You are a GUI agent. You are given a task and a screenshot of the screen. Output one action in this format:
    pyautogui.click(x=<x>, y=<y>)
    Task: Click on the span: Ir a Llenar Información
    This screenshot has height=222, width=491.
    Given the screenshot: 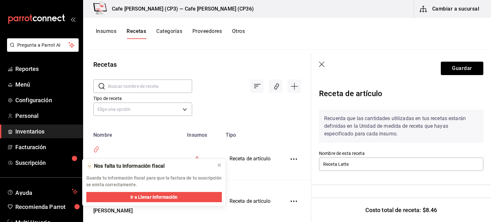 What is the action you would take?
    pyautogui.click(x=154, y=197)
    